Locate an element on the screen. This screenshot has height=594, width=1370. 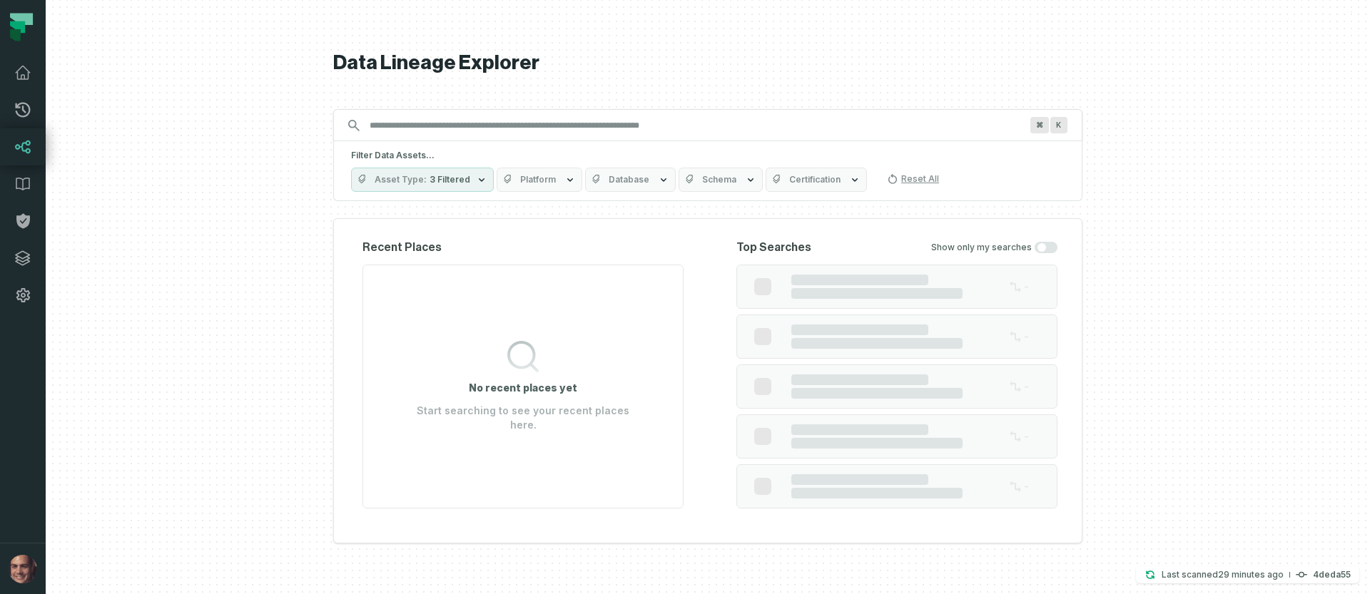
img: avatar of Lou Stefanski II is located at coordinates (23, 569).